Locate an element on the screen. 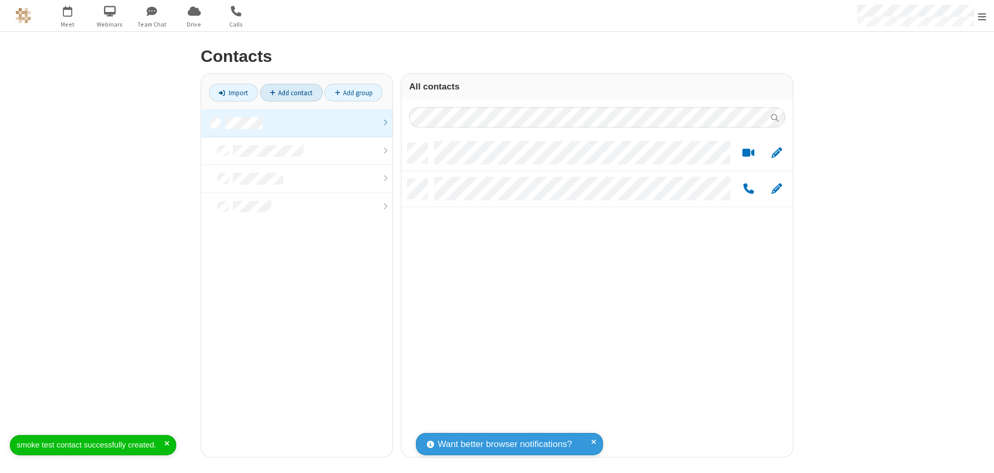 Image resolution: width=994 pixels, height=473 pixels. h3: All contacts is located at coordinates (597, 86).